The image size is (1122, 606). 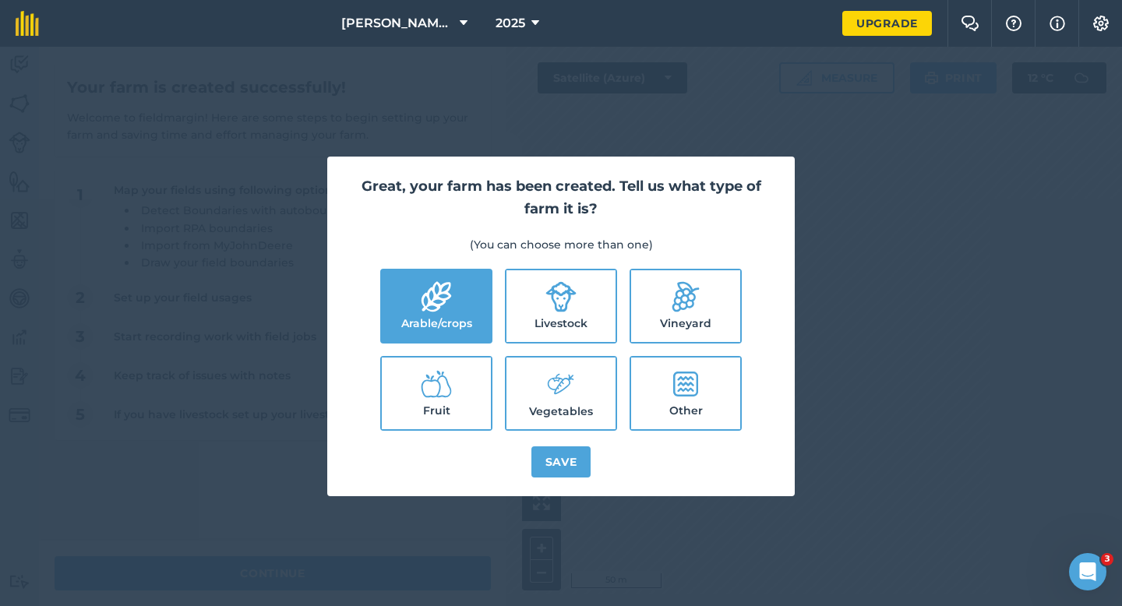 What do you see at coordinates (561, 198) in the screenshot?
I see `h2: Great, your farm has been created. Tell us what type of farm it is?` at bounding box center [561, 198].